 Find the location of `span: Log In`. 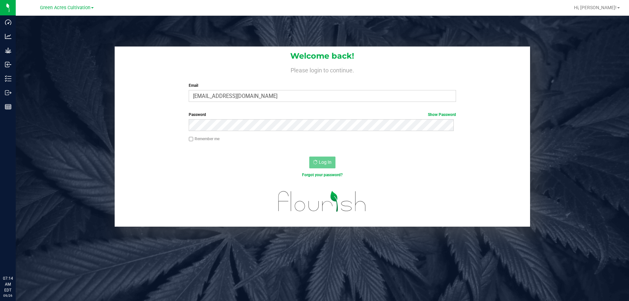

span: Log In is located at coordinates (325, 162).